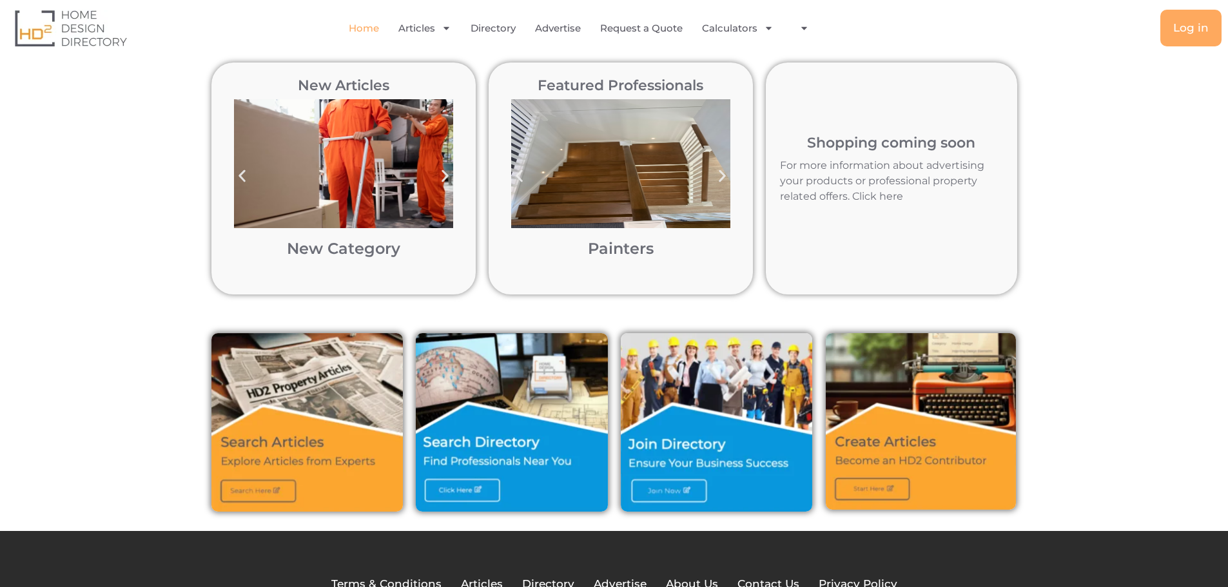  I want to click on h2: New Articles, so click(344, 86).